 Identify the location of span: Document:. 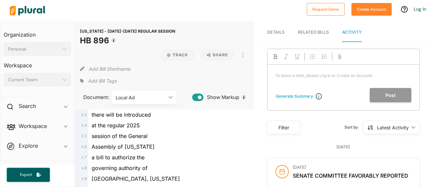
(92, 97).